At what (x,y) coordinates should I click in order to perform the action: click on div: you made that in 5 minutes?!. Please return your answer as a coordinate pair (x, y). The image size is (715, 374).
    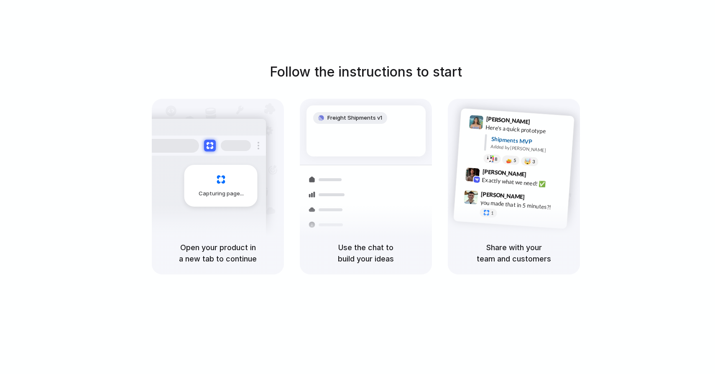
    Looking at the image, I should click on (522, 205).